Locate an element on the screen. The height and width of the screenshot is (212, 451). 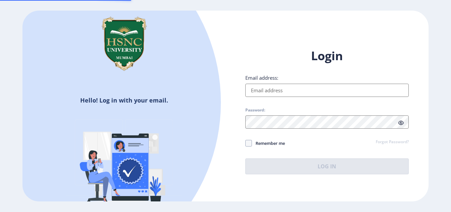
button: Log In is located at coordinates (327, 166).